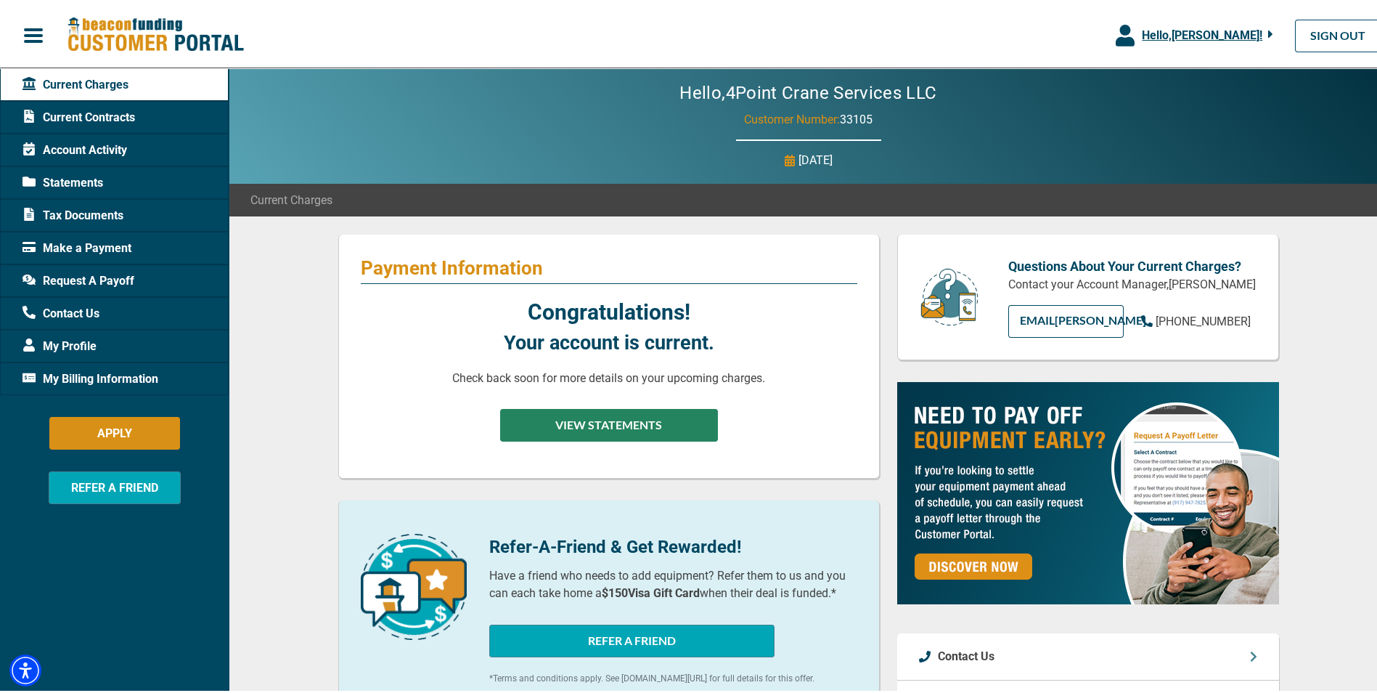  What do you see at coordinates (78, 115) in the screenshot?
I see `span: Current Contracts` at bounding box center [78, 115].